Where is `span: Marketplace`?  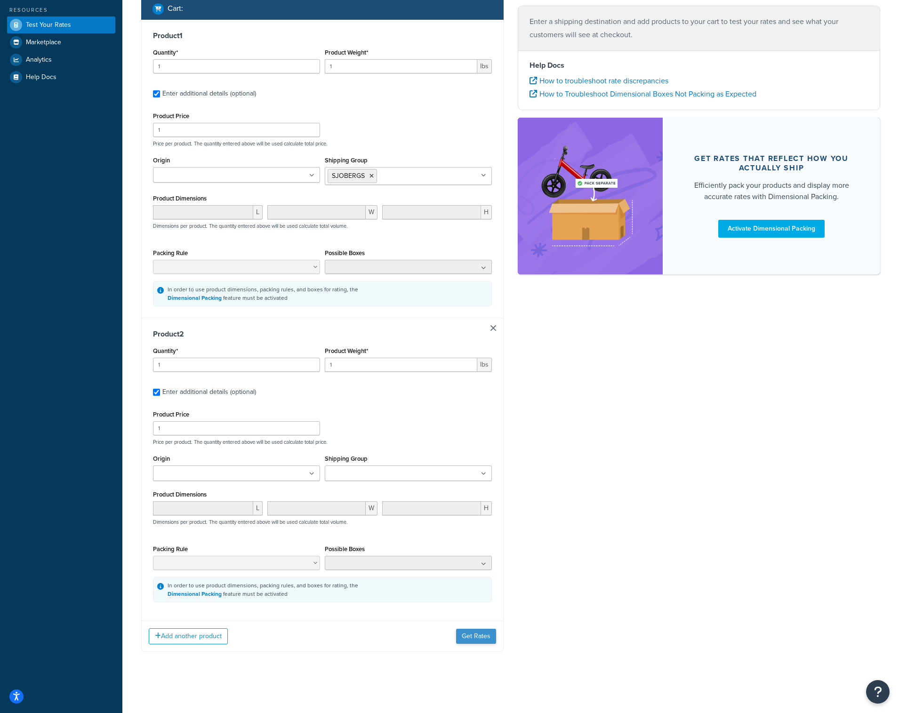
span: Marketplace is located at coordinates (43, 42).